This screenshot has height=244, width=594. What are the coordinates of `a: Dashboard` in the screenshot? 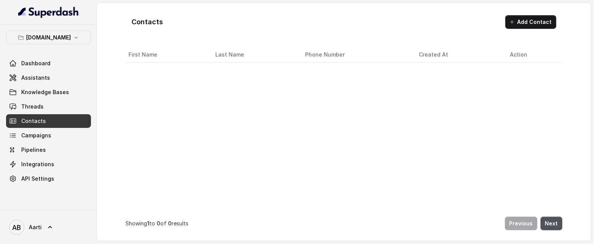 It's located at (49, 63).